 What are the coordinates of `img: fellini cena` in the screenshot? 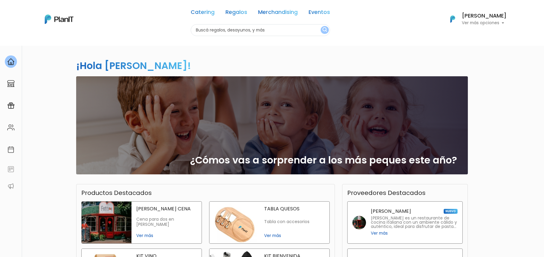 It's located at (106, 222).